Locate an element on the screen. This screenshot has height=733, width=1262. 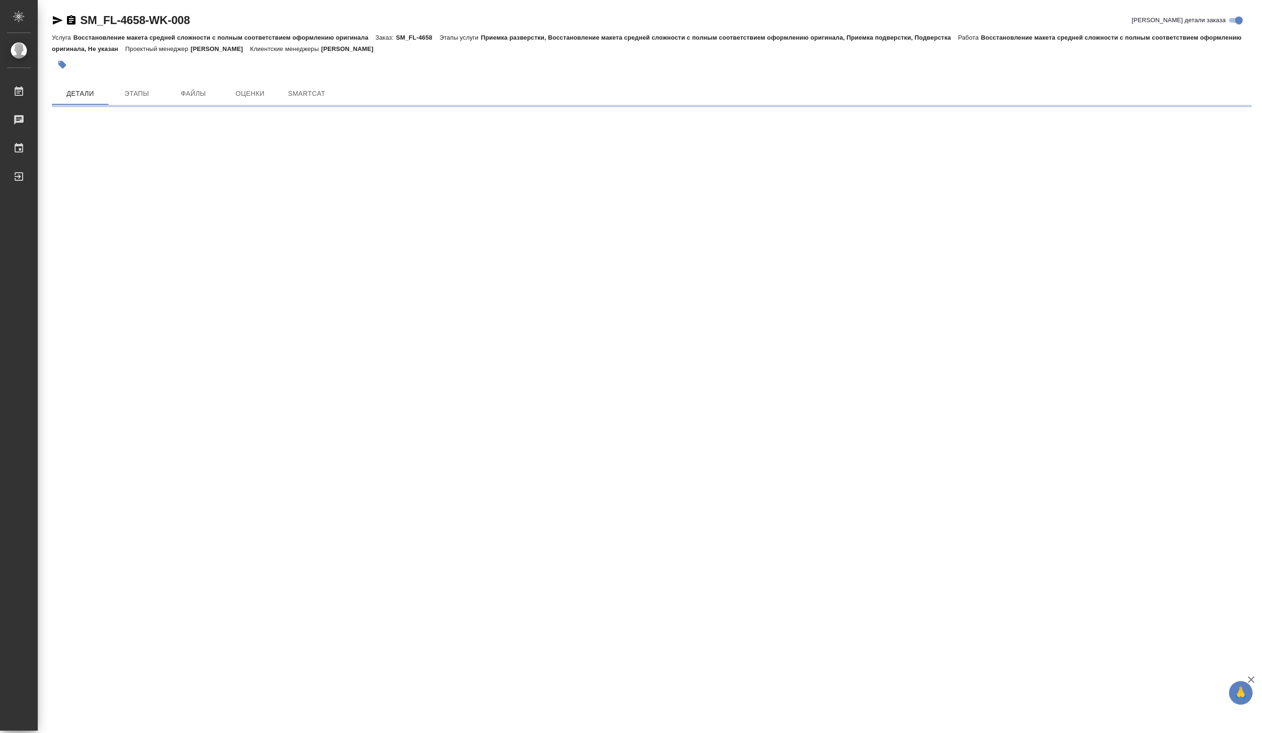
p: Проектный менеджер is located at coordinates (158, 49).